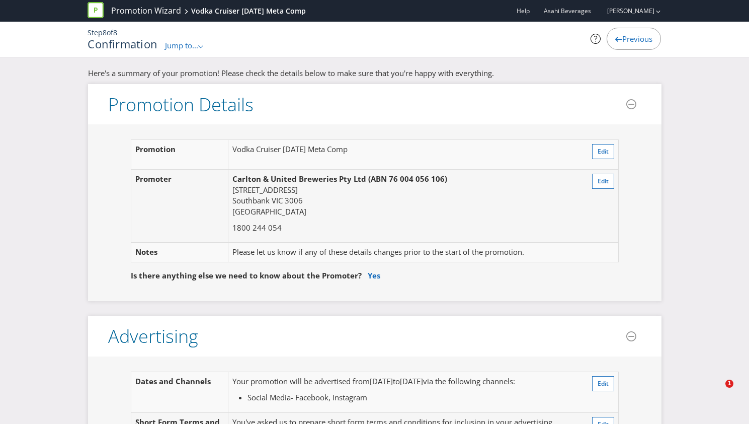 This screenshot has width=749, height=424. Describe the element at coordinates (277, 200) in the screenshot. I see `span: VIC` at that location.